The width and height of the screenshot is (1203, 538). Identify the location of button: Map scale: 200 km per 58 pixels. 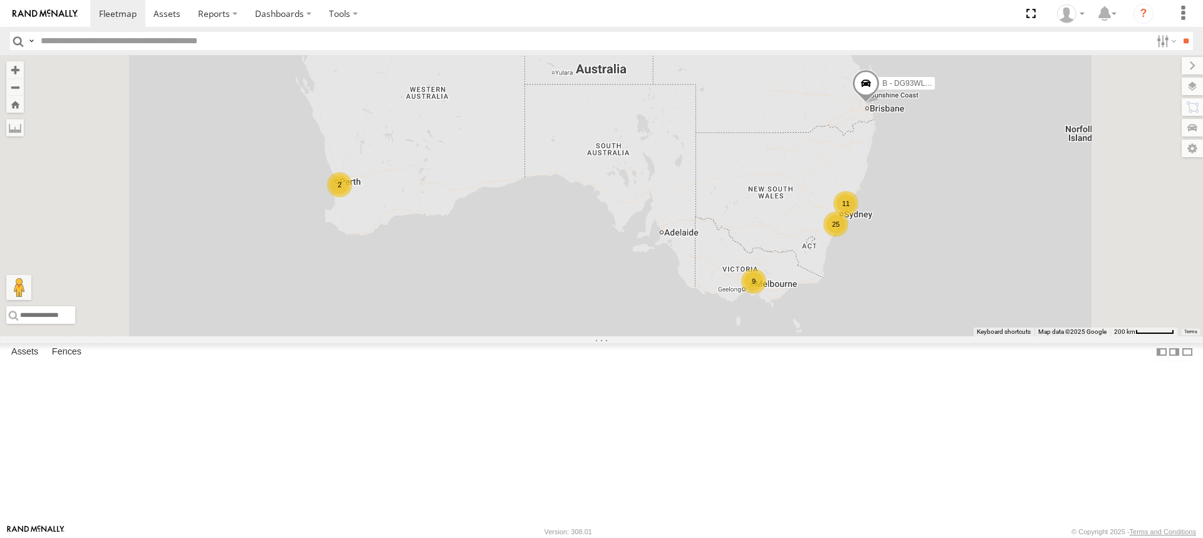
(1144, 332).